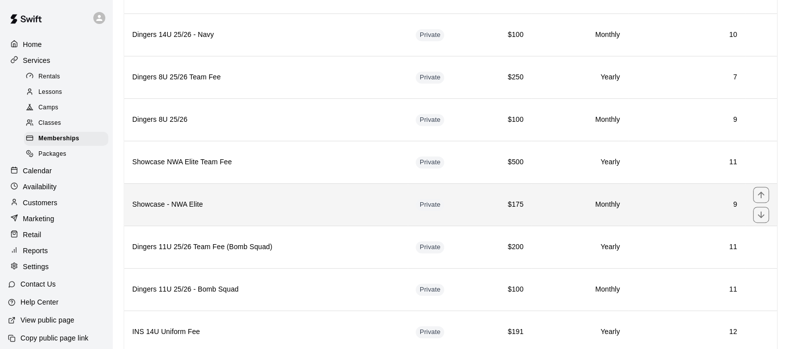  I want to click on a: Packages, so click(68, 154).